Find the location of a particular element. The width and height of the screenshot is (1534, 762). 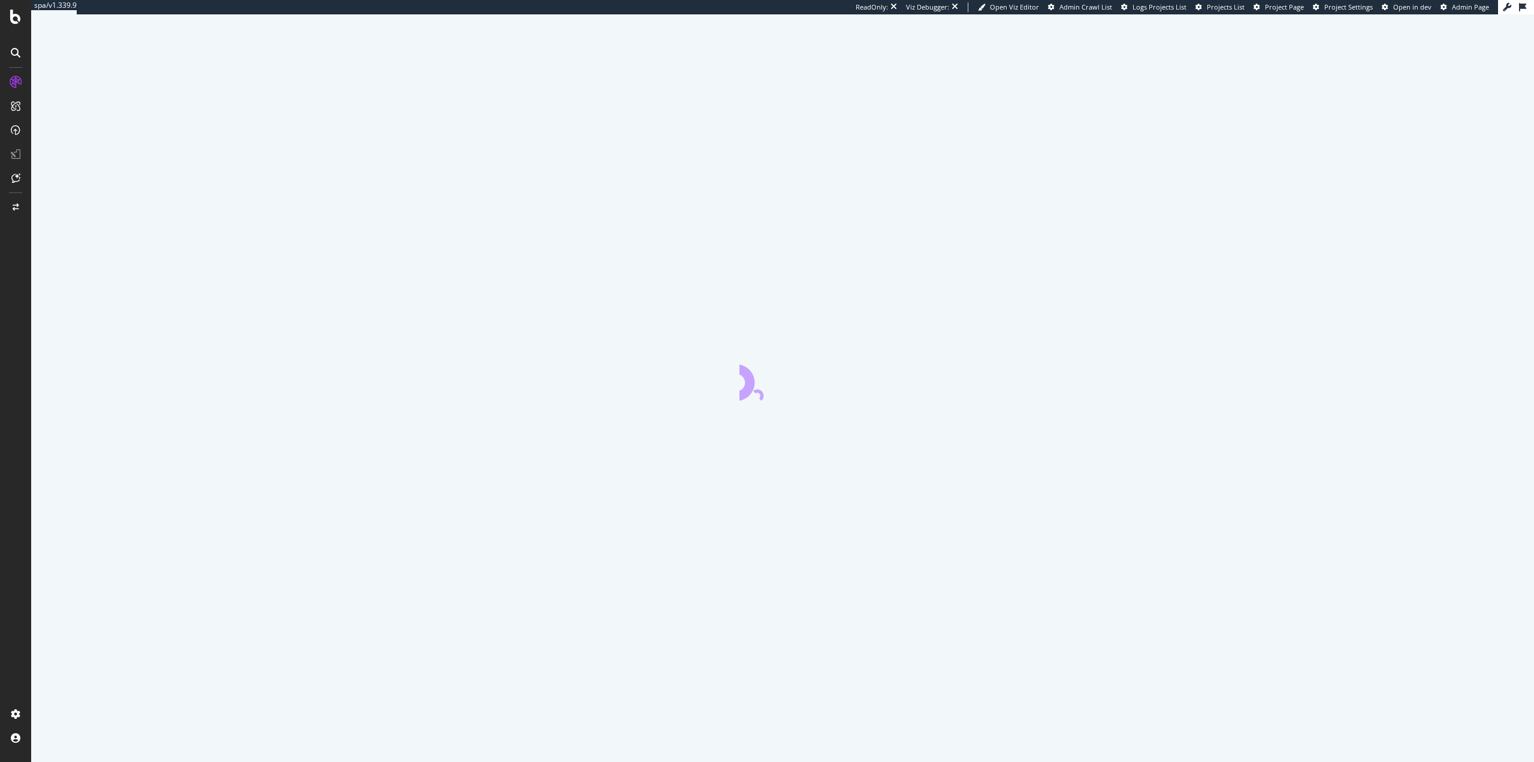

span: Open in dev is located at coordinates (1413, 7).